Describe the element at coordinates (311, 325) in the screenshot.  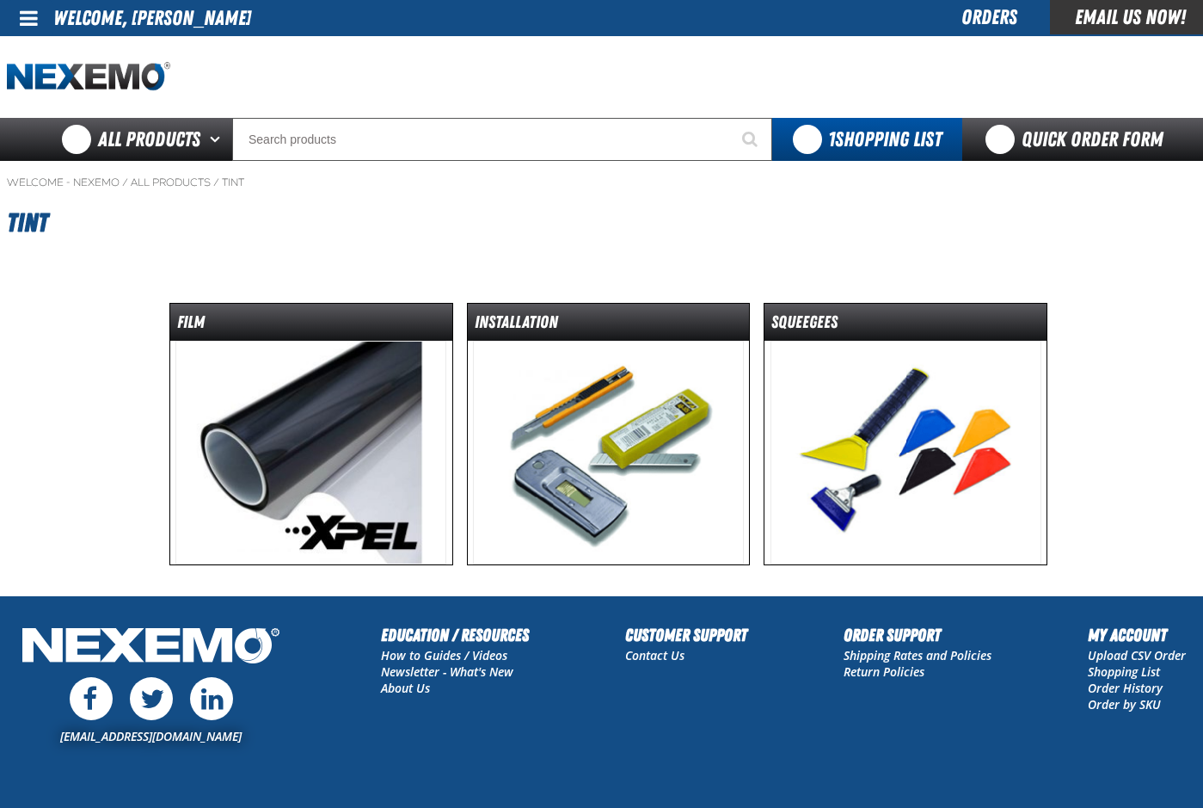
I see `dt: Film` at that location.